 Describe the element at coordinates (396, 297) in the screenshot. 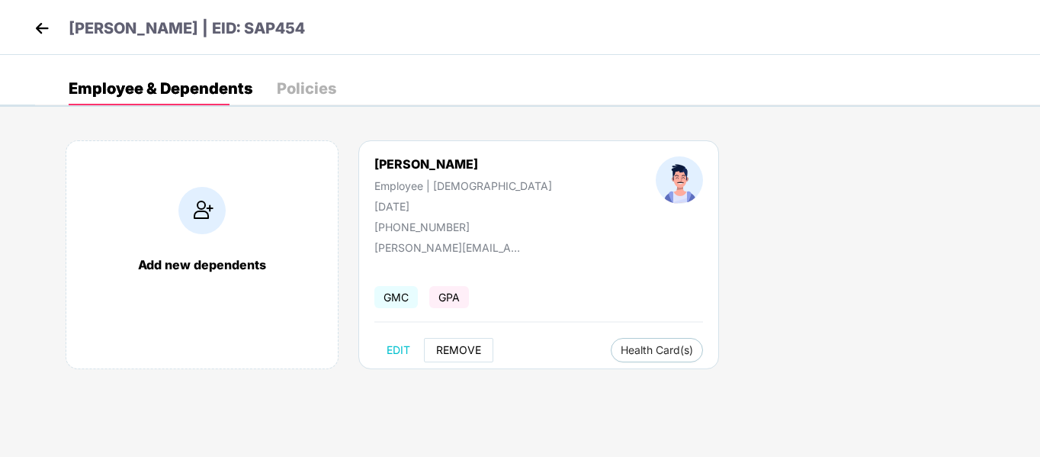

I see `span: GMC` at that location.